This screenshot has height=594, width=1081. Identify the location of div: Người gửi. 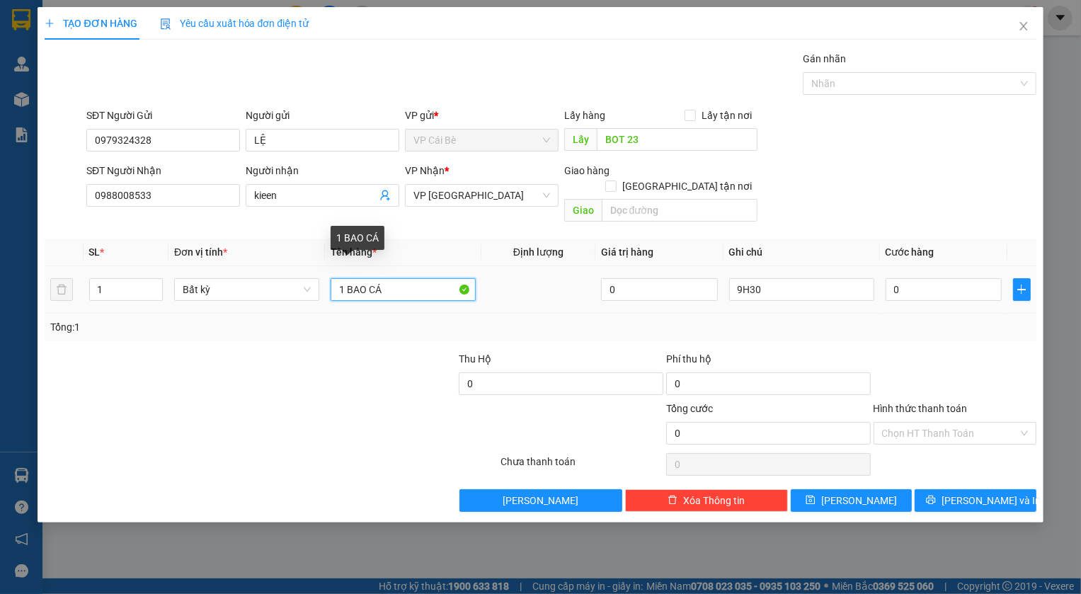
(322, 115).